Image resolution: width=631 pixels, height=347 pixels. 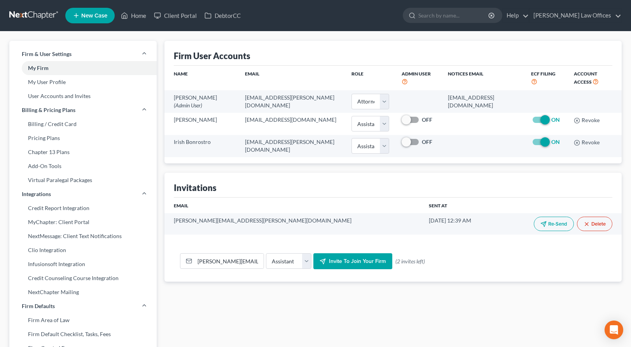 I want to click on a: Credit Counseling Course Integration, so click(x=83, y=278).